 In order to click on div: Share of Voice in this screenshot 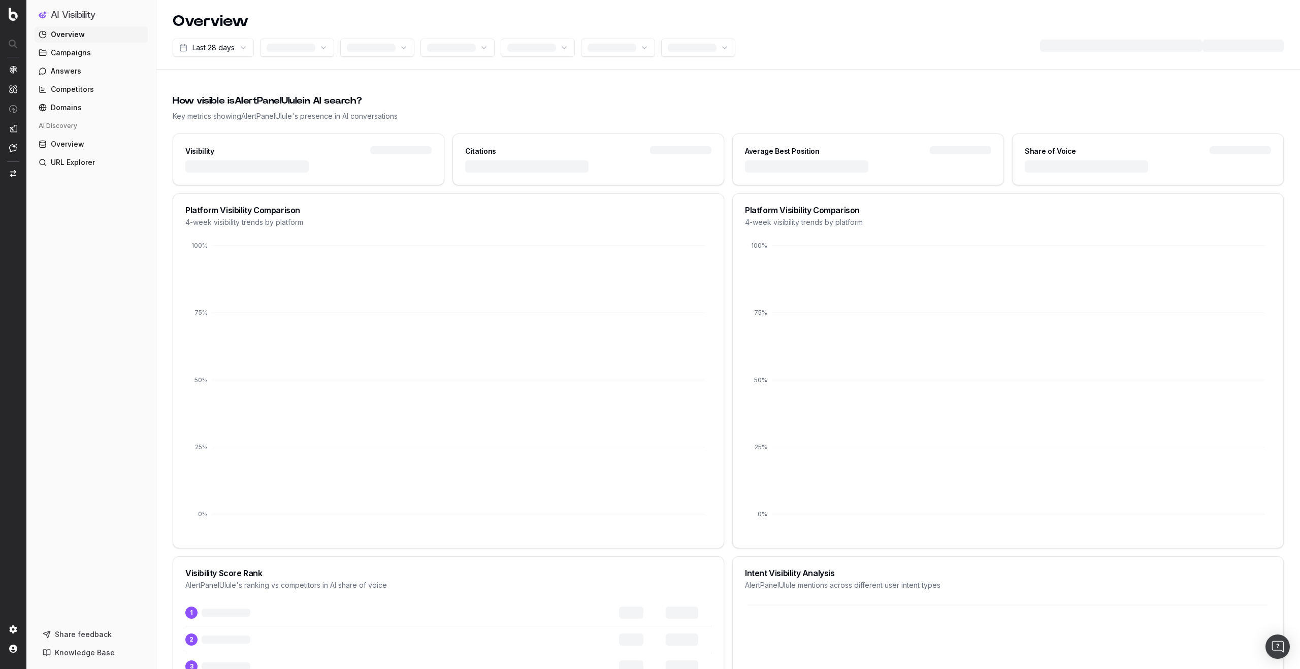, I will do `click(1050, 151)`.